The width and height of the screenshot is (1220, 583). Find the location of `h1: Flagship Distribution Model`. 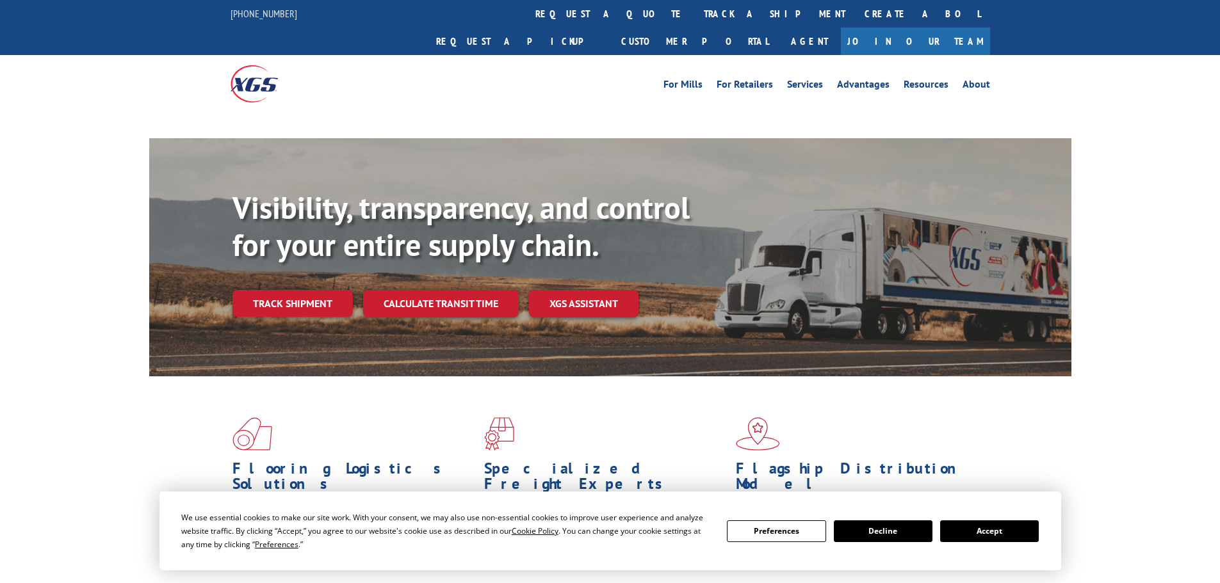

h1: Flagship Distribution Model is located at coordinates (857, 480).